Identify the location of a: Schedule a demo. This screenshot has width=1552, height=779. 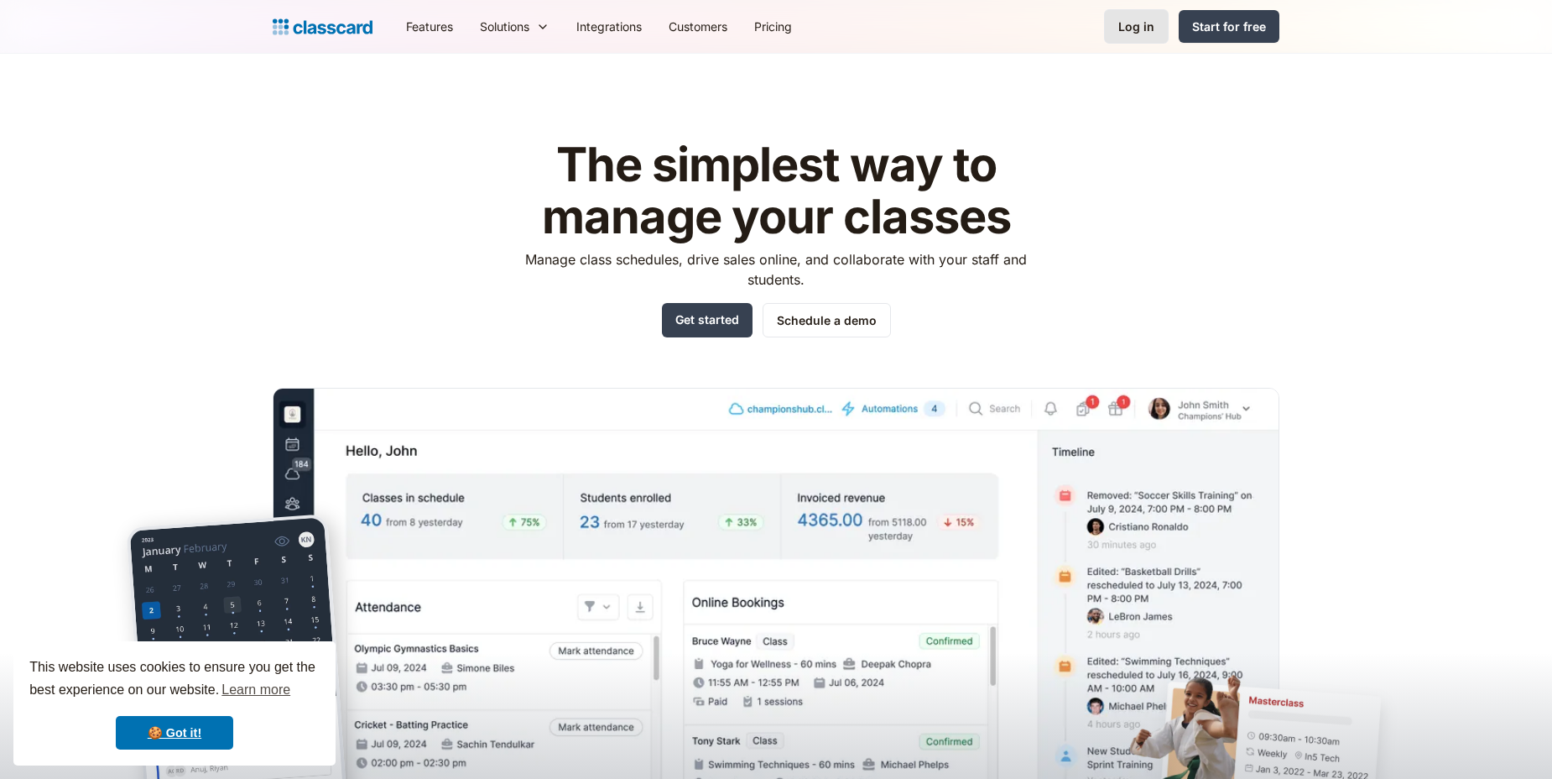
(826, 320).